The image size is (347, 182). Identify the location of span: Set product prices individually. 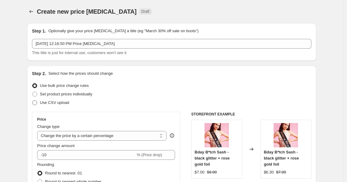
(66, 94).